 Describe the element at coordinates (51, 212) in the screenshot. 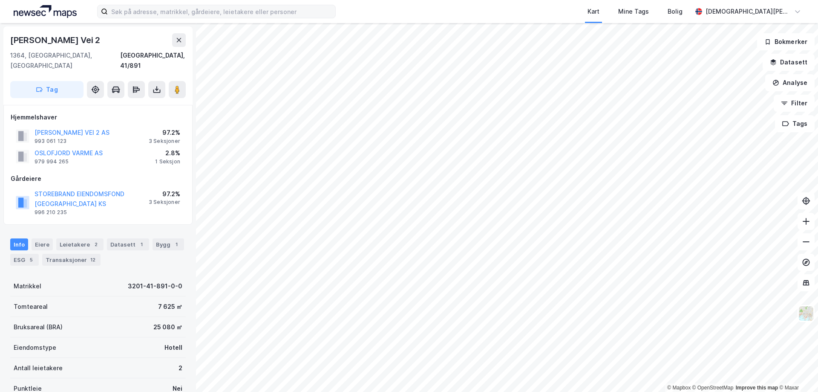

I see `div: 996 210 235` at that location.